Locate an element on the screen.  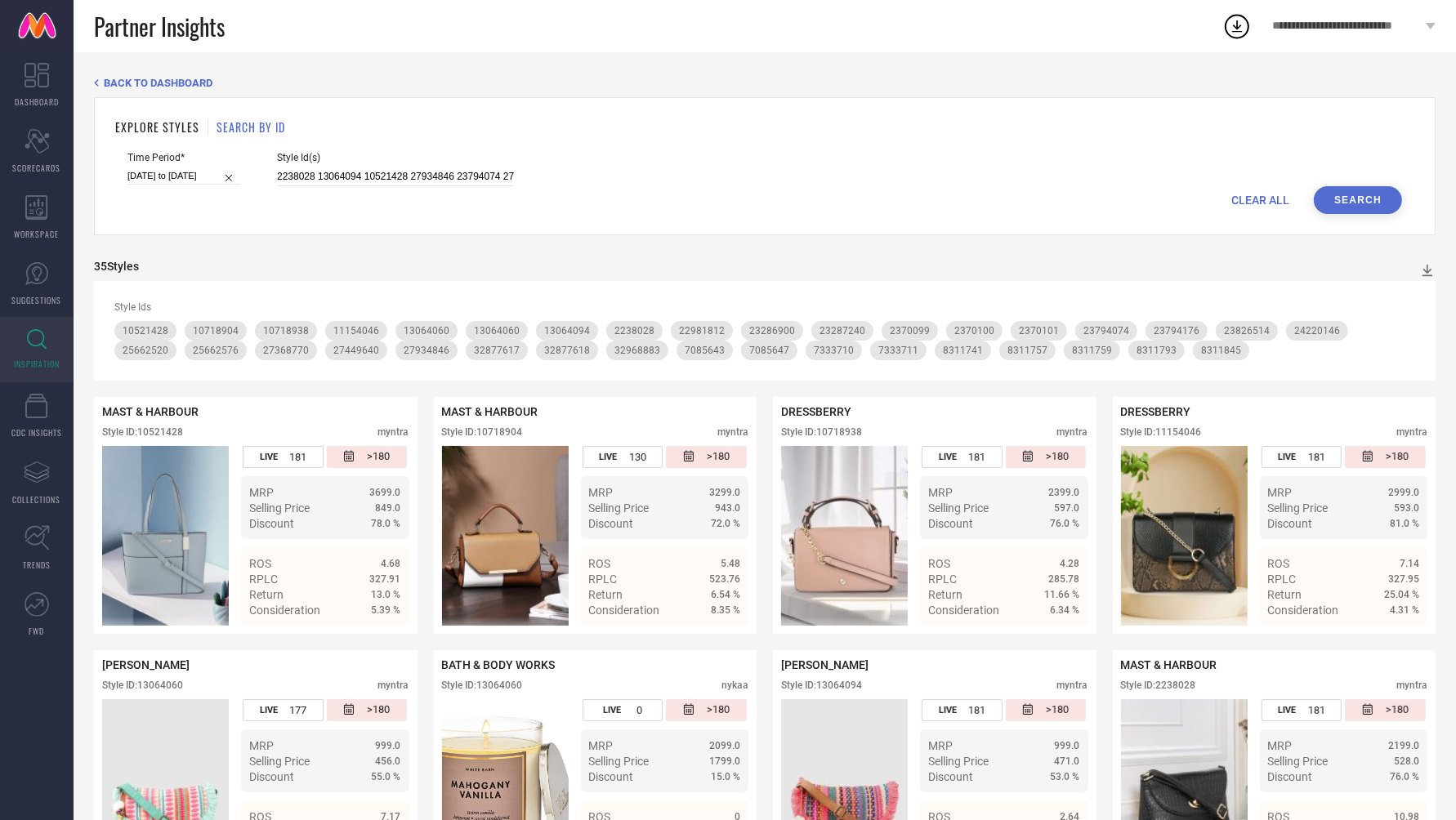
span: 25.04 % is located at coordinates (1401, 594).